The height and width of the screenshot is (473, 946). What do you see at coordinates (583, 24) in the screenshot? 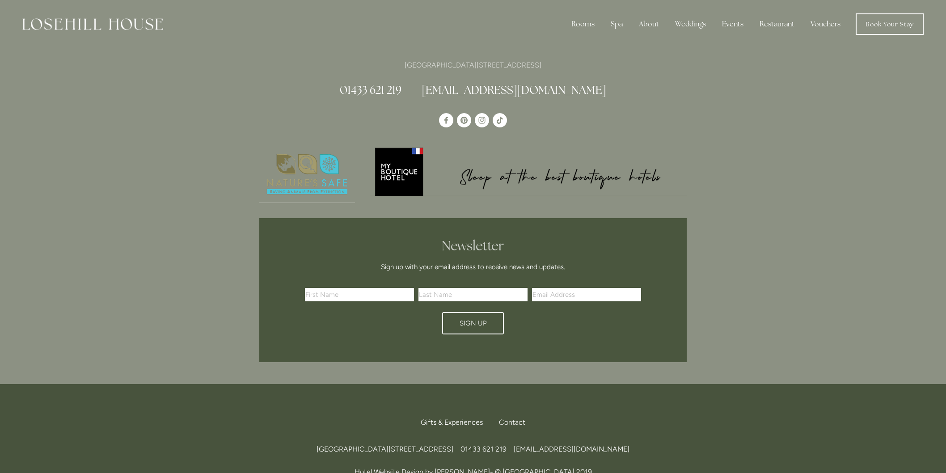
I see `div: Rooms` at bounding box center [583, 24].